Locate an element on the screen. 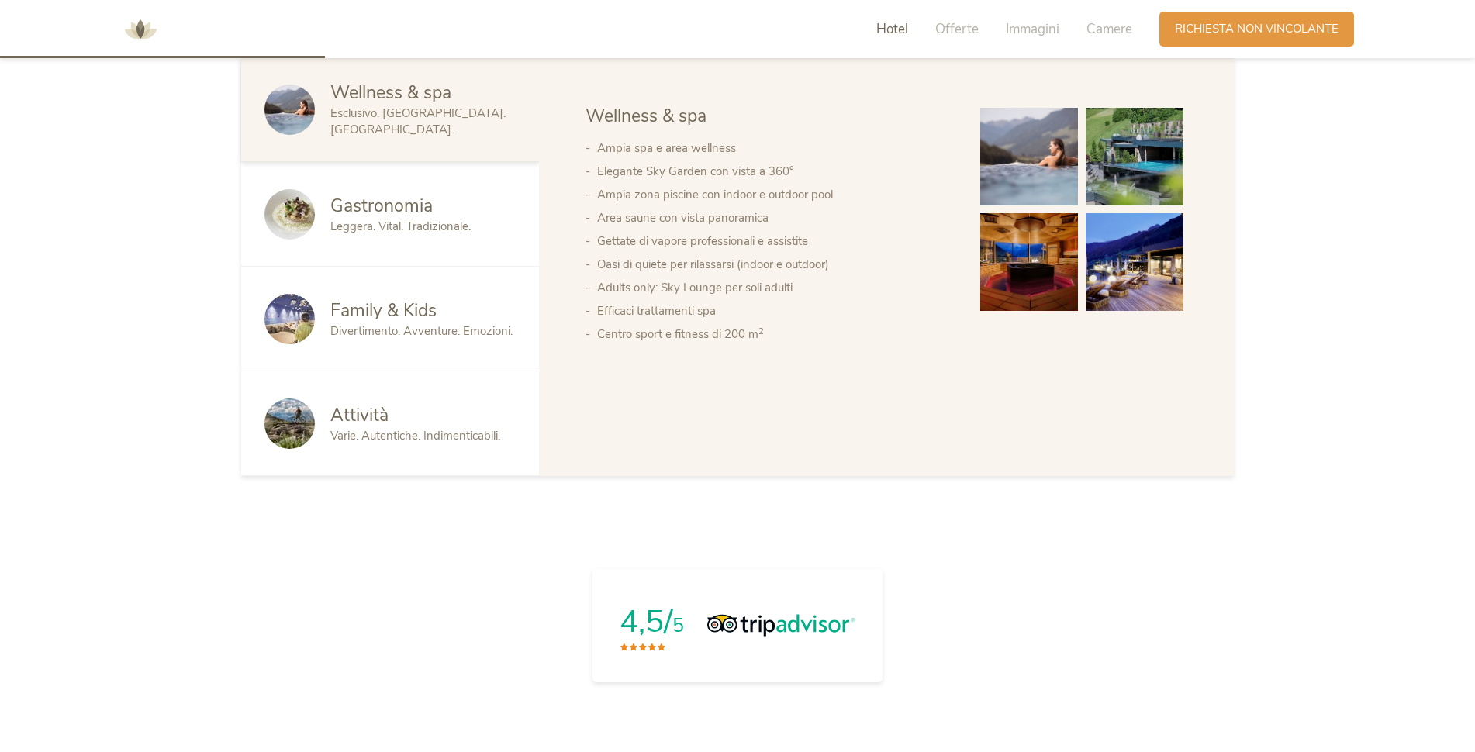 This screenshot has height=752, width=1475. span: 4,5/ is located at coordinates (646, 622).